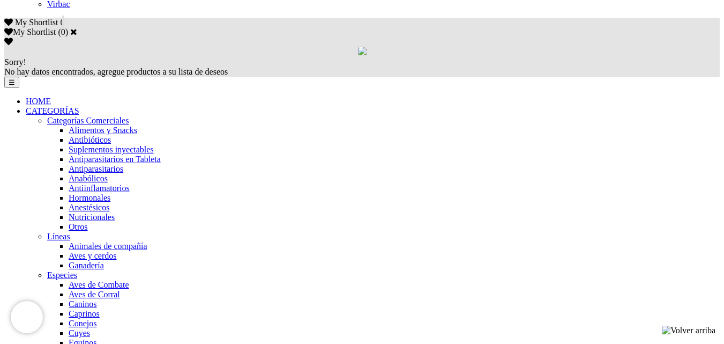  What do you see at coordinates (92, 255) in the screenshot?
I see `span: Aves y cerdos` at bounding box center [92, 255].